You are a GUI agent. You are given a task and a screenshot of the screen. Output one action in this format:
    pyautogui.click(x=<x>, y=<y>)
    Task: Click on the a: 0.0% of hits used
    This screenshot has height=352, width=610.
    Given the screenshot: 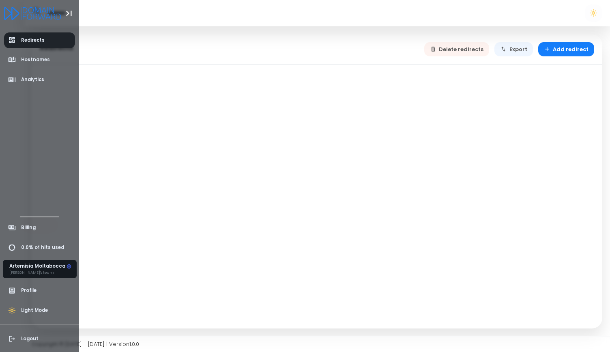 What is the action you would take?
    pyautogui.click(x=40, y=247)
    